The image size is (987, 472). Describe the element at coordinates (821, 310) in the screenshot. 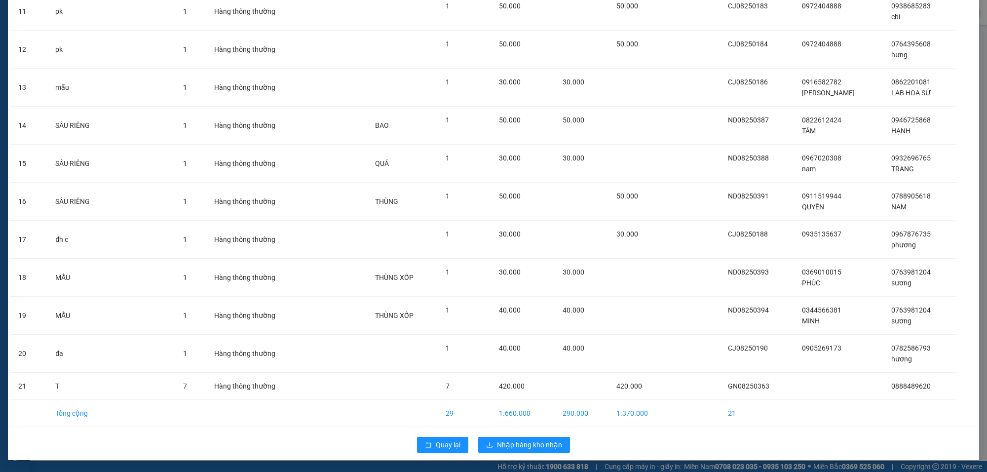

I see `span: 0344566381` at that location.